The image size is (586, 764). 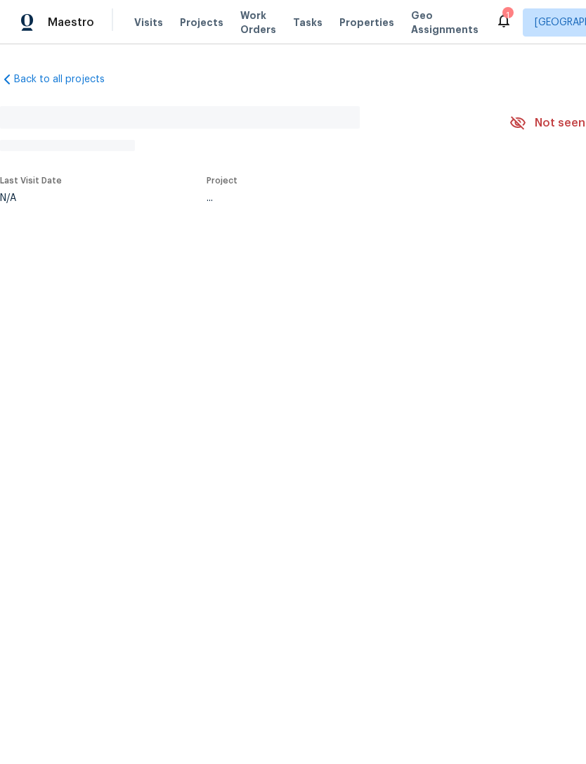 I want to click on span: Geo Assignments, so click(x=445, y=22).